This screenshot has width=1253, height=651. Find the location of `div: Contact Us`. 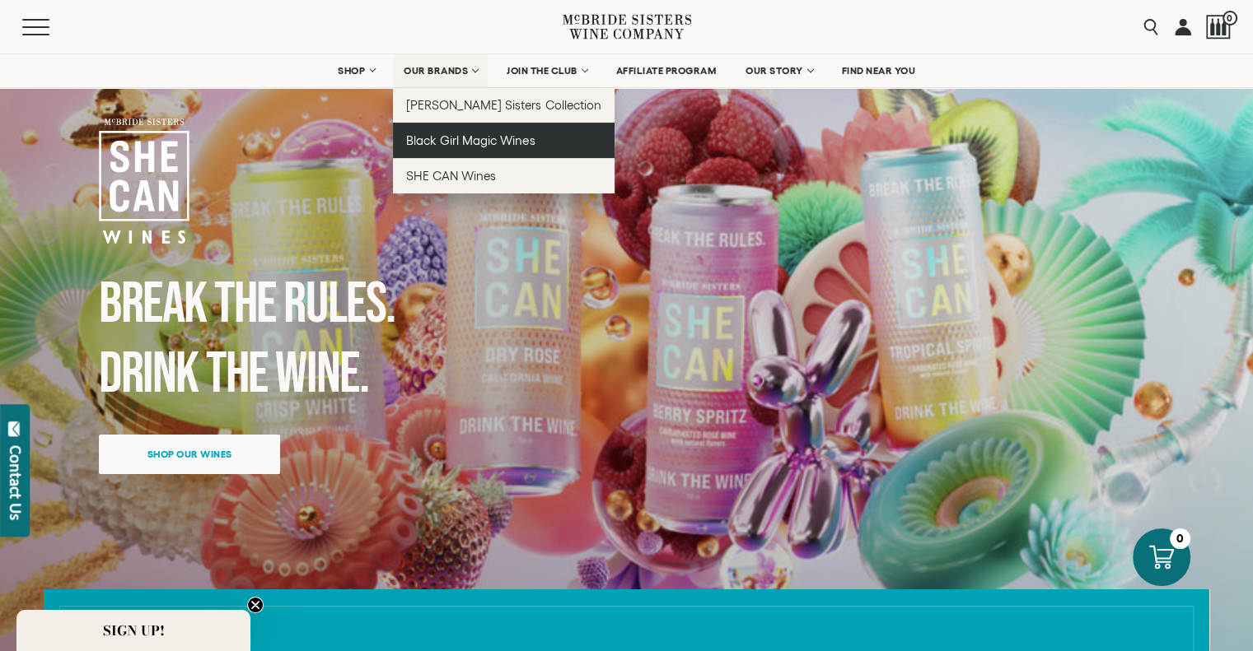

div: Contact Us is located at coordinates (16, 483).